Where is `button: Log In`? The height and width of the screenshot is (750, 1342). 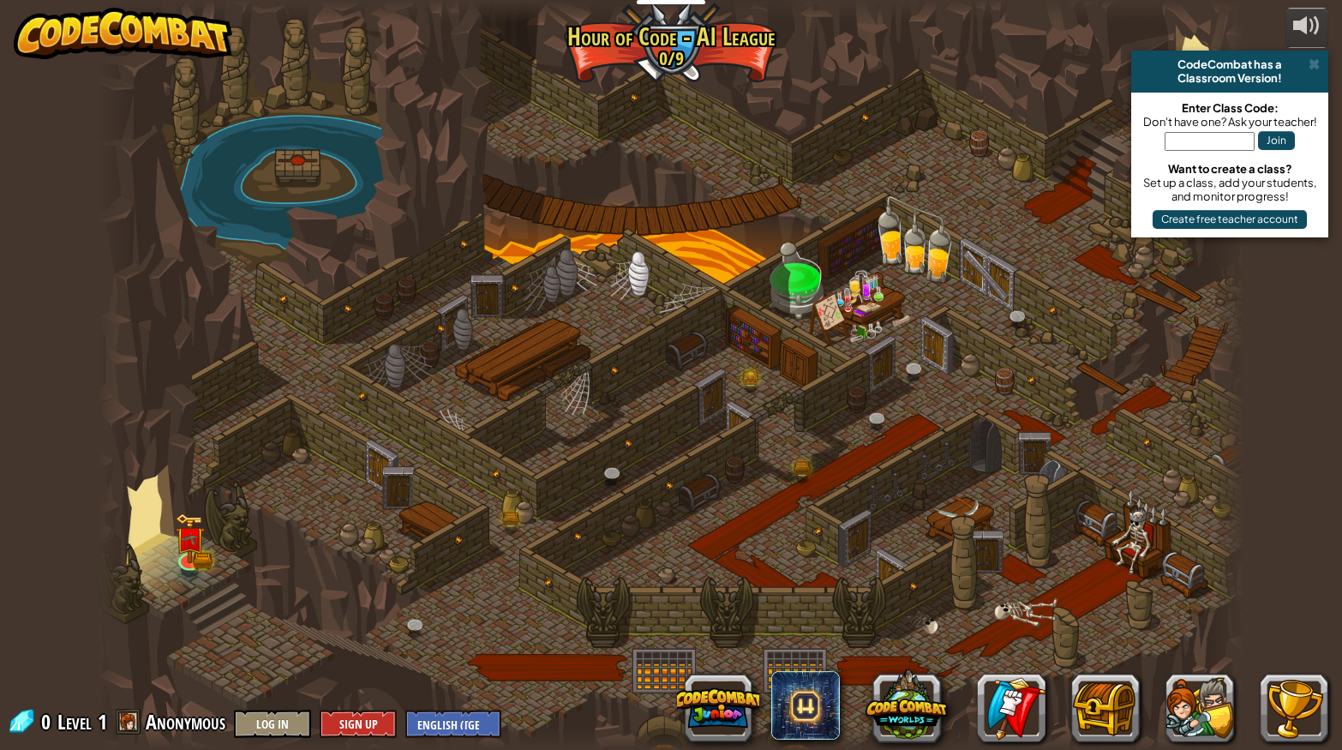 button: Log In is located at coordinates (273, 723).